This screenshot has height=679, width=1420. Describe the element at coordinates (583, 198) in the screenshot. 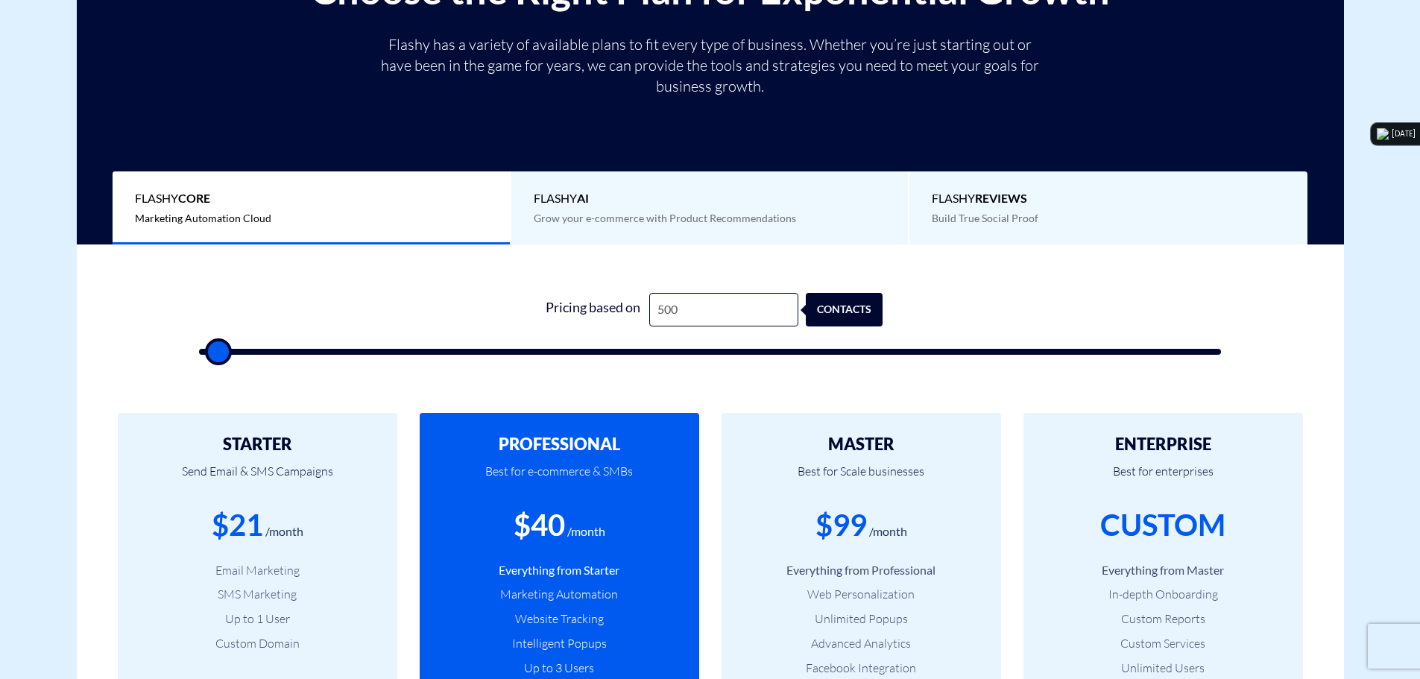

I see `b: AI` at that location.